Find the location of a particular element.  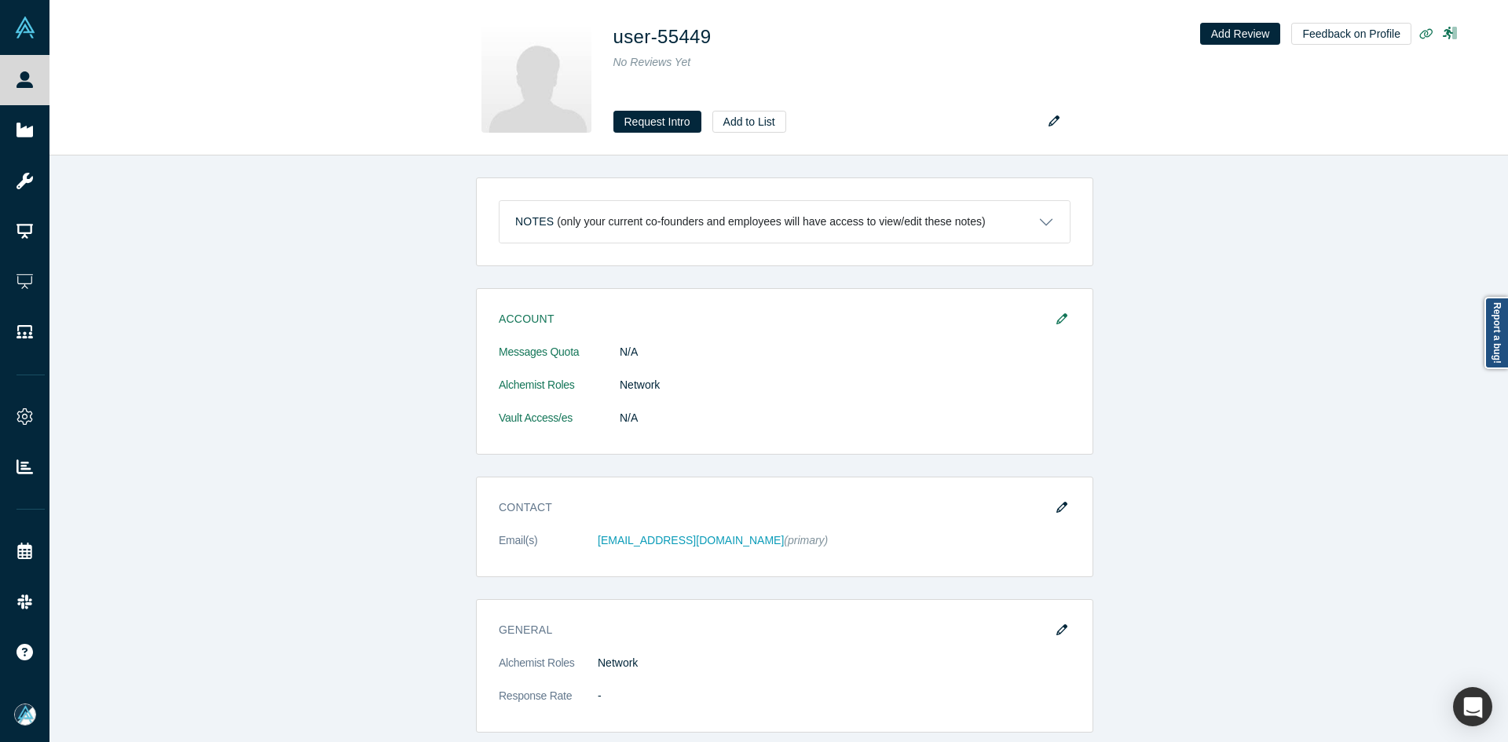

img: Alchemist Vault Logo is located at coordinates (25, 27).